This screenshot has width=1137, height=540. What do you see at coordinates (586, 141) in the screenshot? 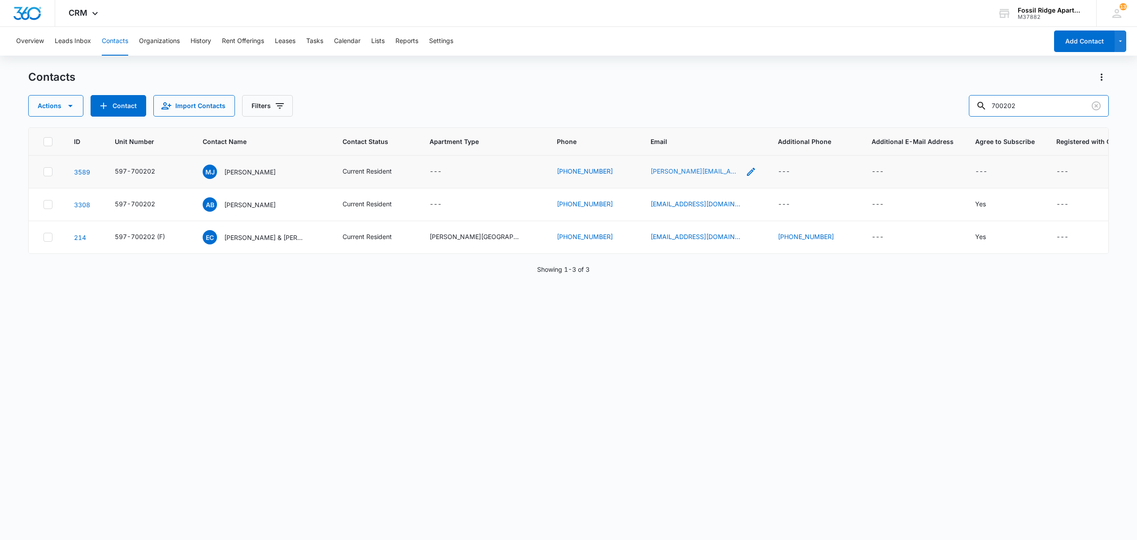
I see `span: Phone` at bounding box center [586, 141].